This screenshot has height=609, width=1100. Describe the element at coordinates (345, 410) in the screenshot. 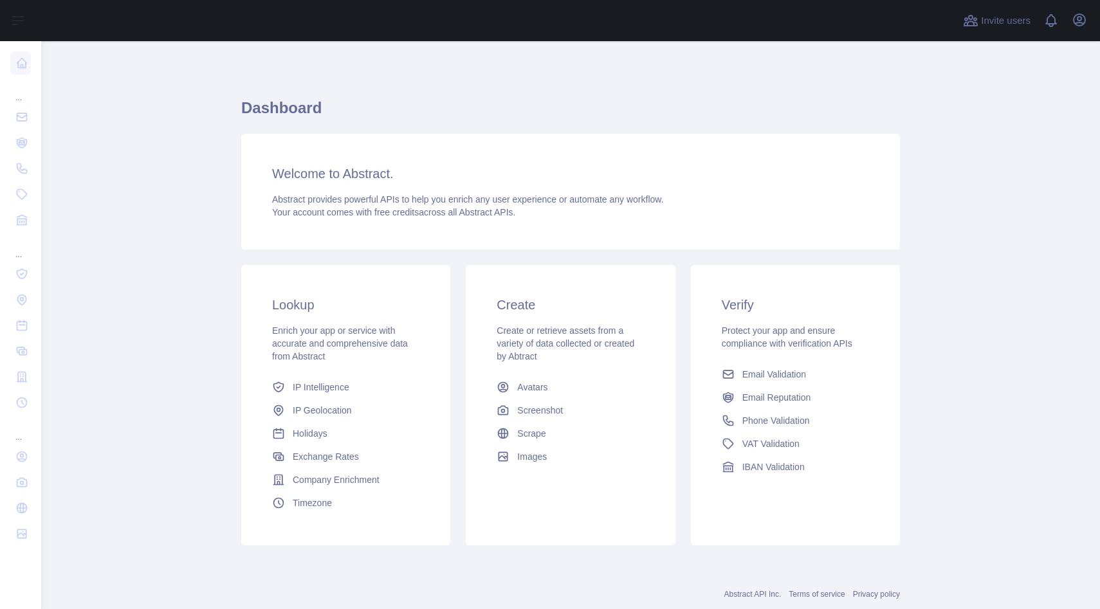

I see `a: IP Geolocation` at that location.